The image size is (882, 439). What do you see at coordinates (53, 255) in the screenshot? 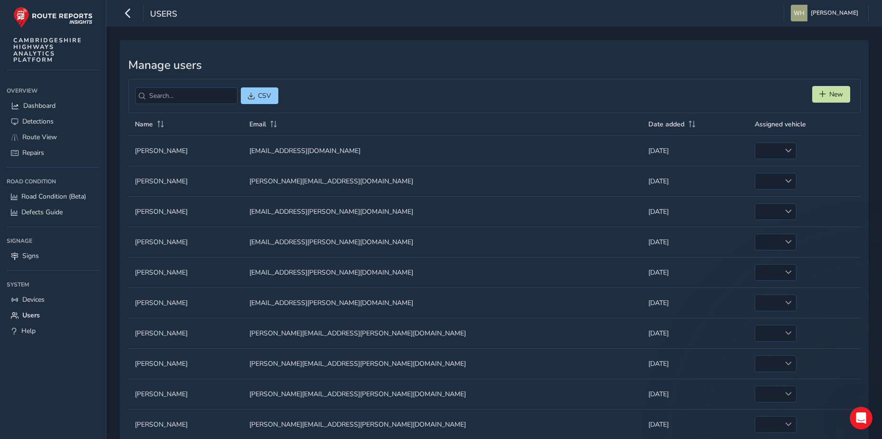
I see `a: Signs` at bounding box center [53, 255].